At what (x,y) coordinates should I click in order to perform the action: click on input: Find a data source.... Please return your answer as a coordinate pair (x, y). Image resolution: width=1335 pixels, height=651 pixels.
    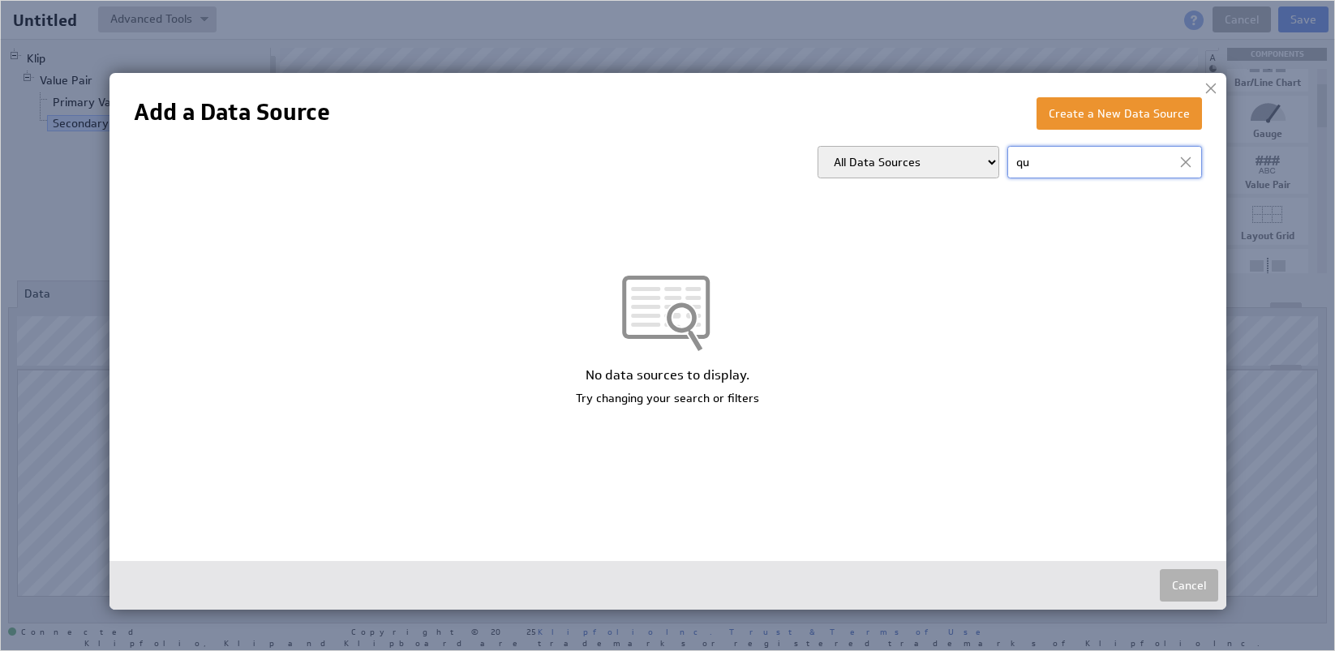
    Looking at the image, I should click on (1105, 162).